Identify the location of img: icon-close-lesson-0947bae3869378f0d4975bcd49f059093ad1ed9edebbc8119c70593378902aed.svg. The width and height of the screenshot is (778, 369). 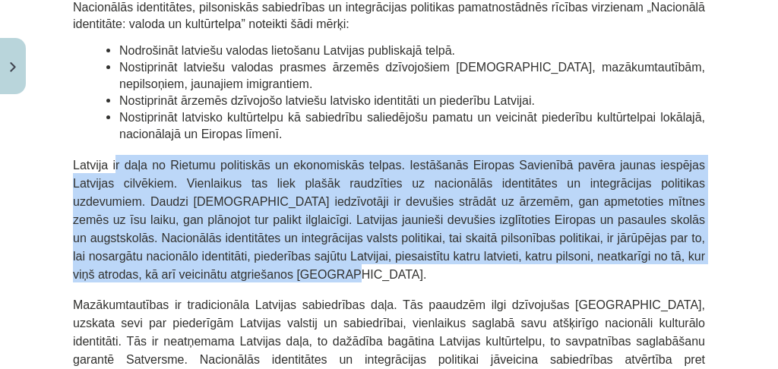
(13, 67).